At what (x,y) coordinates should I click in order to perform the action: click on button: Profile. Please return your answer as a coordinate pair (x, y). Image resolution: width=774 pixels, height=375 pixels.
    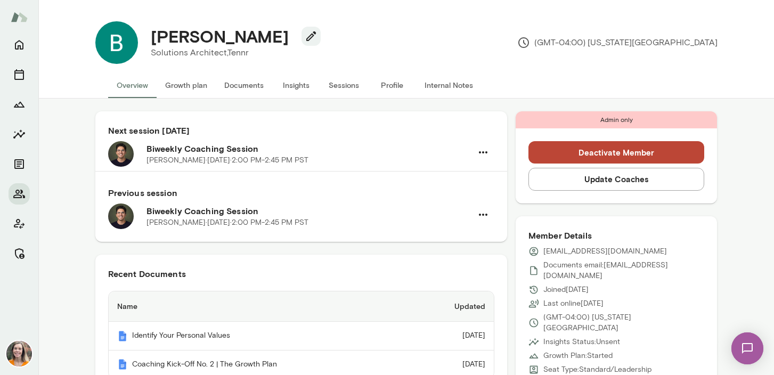
    Looking at the image, I should click on (392, 85).